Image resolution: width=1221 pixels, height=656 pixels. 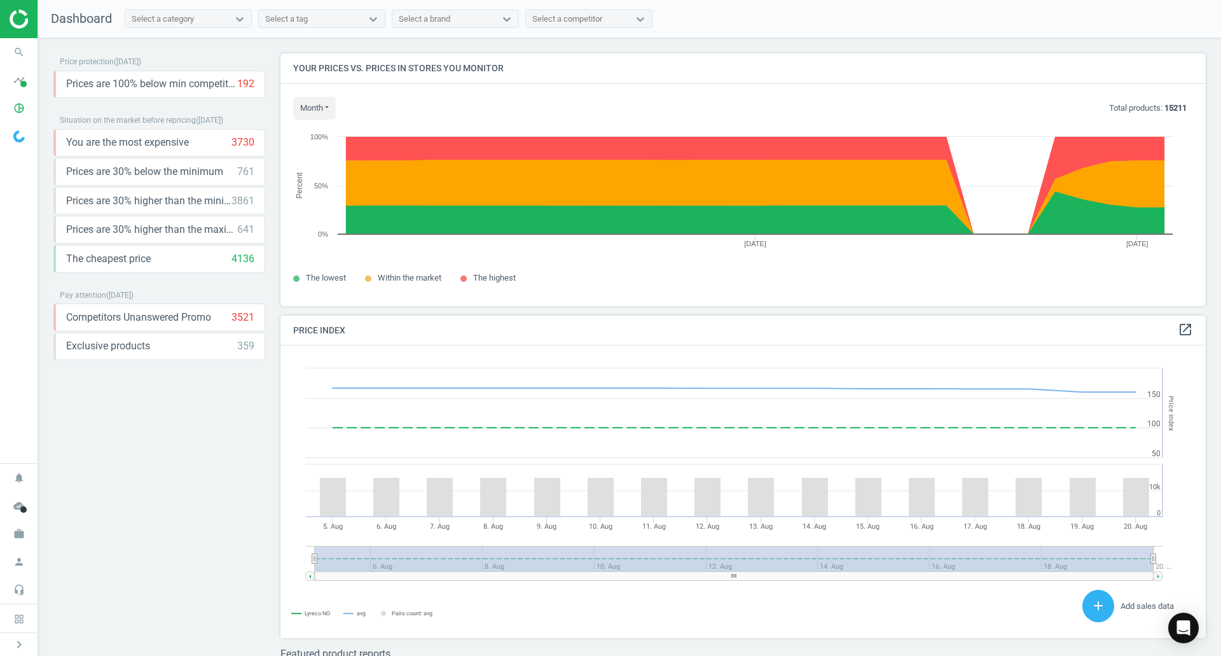 I want to click on div: 192, so click(x=245, y=84).